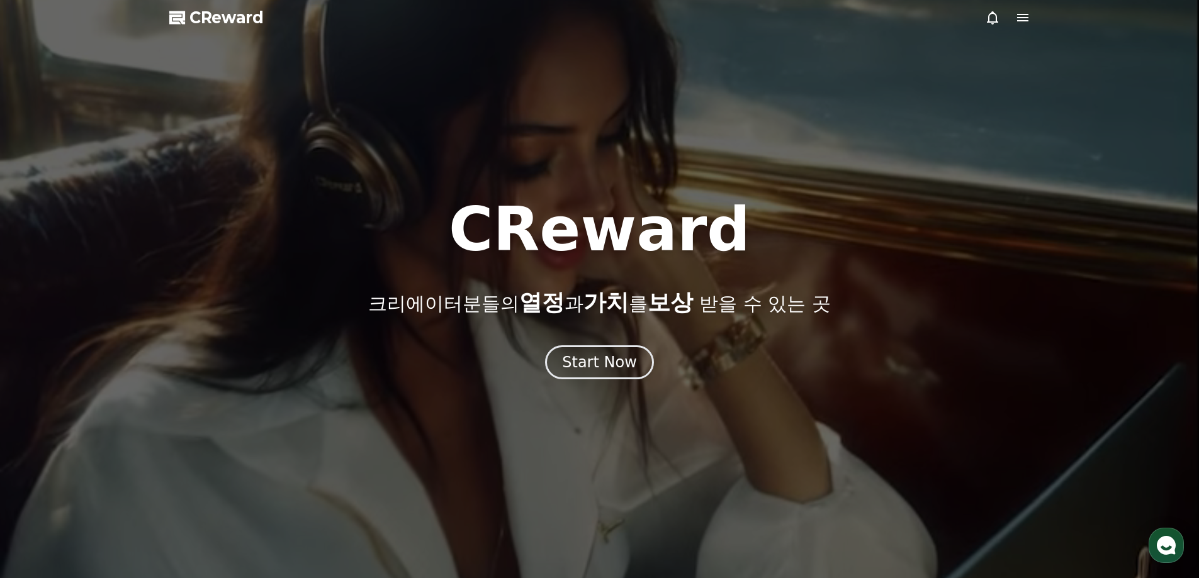  I want to click on span: CReward, so click(227, 18).